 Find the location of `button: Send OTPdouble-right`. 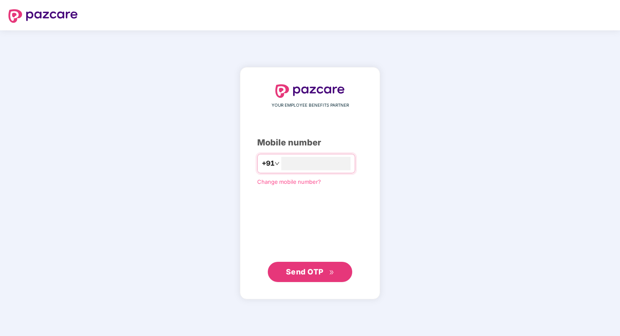

button: Send OTPdouble-right is located at coordinates (310, 272).